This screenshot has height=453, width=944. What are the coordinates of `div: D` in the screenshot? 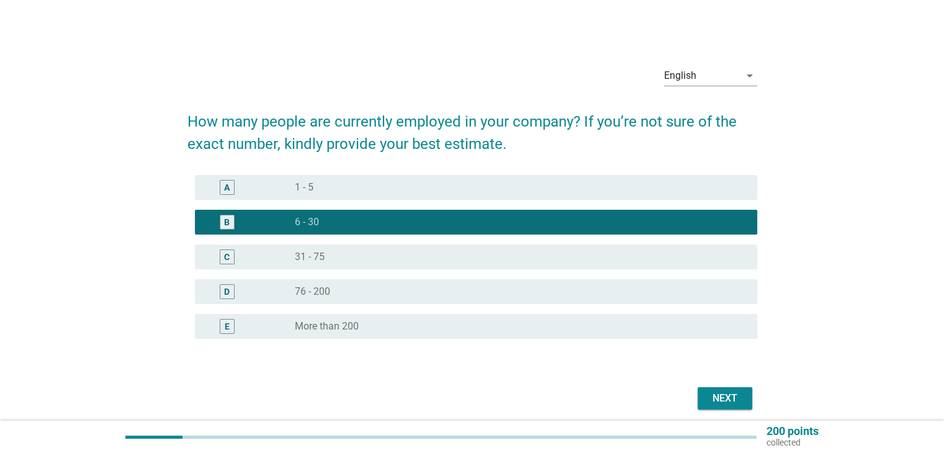 It's located at (227, 292).